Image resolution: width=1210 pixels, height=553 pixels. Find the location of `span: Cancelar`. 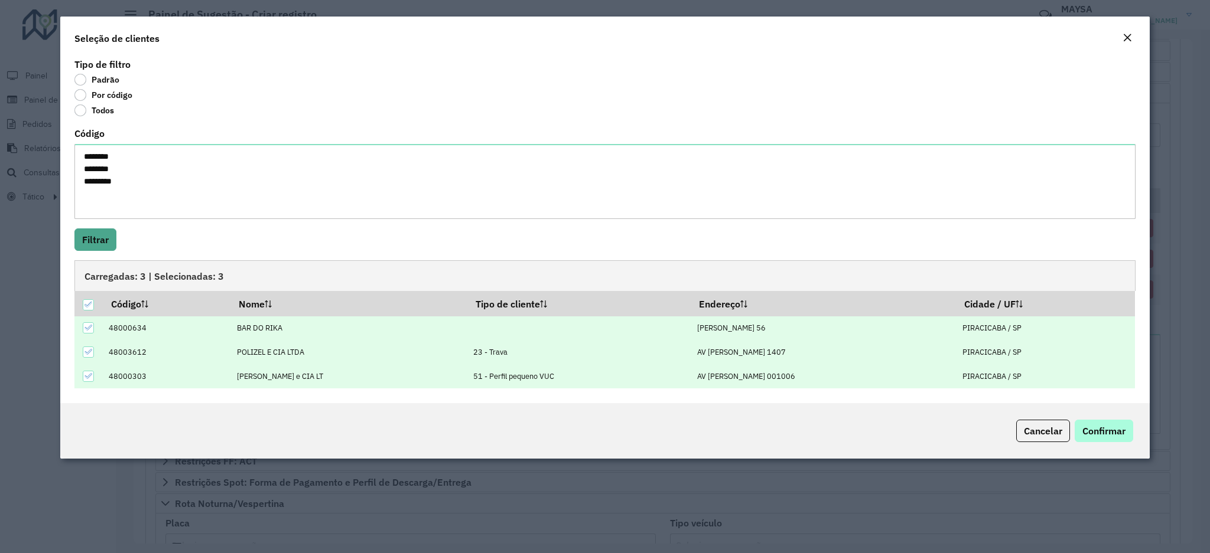

span: Cancelar is located at coordinates (1043, 431).